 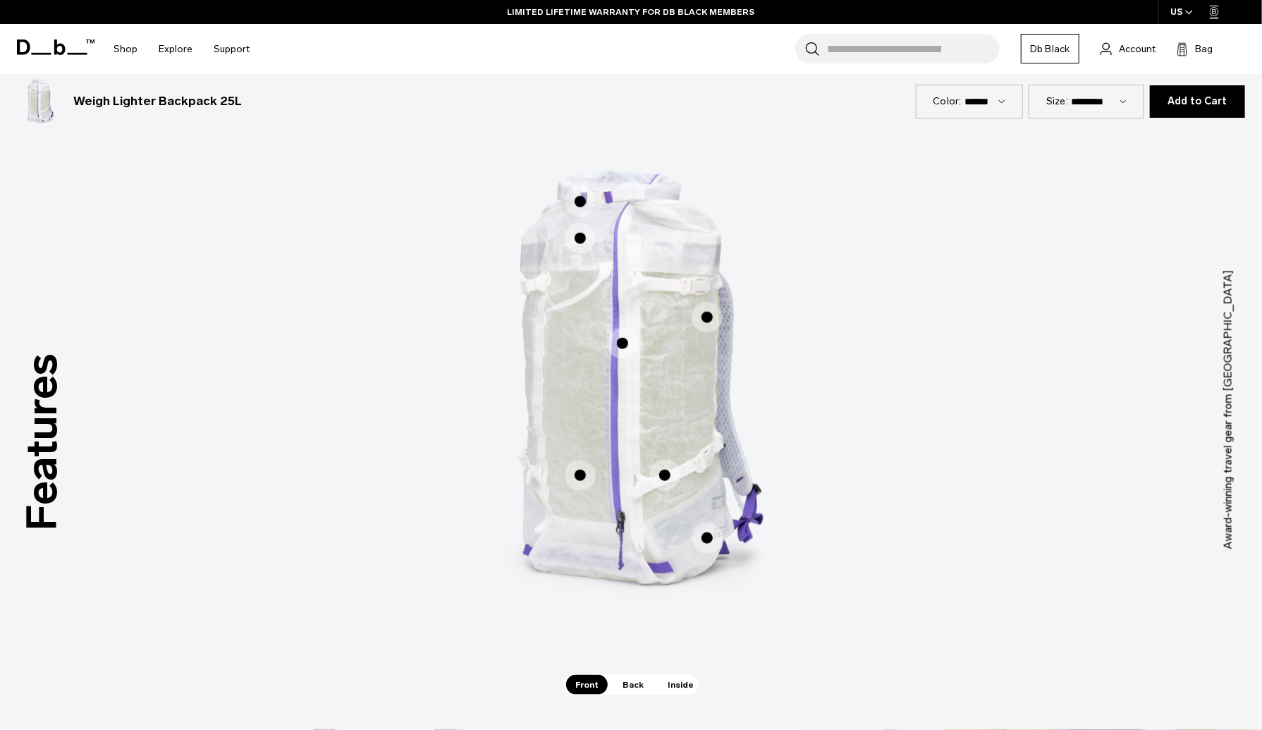 What do you see at coordinates (1057, 101) in the screenshot?
I see `label: Size:` at bounding box center [1057, 101].